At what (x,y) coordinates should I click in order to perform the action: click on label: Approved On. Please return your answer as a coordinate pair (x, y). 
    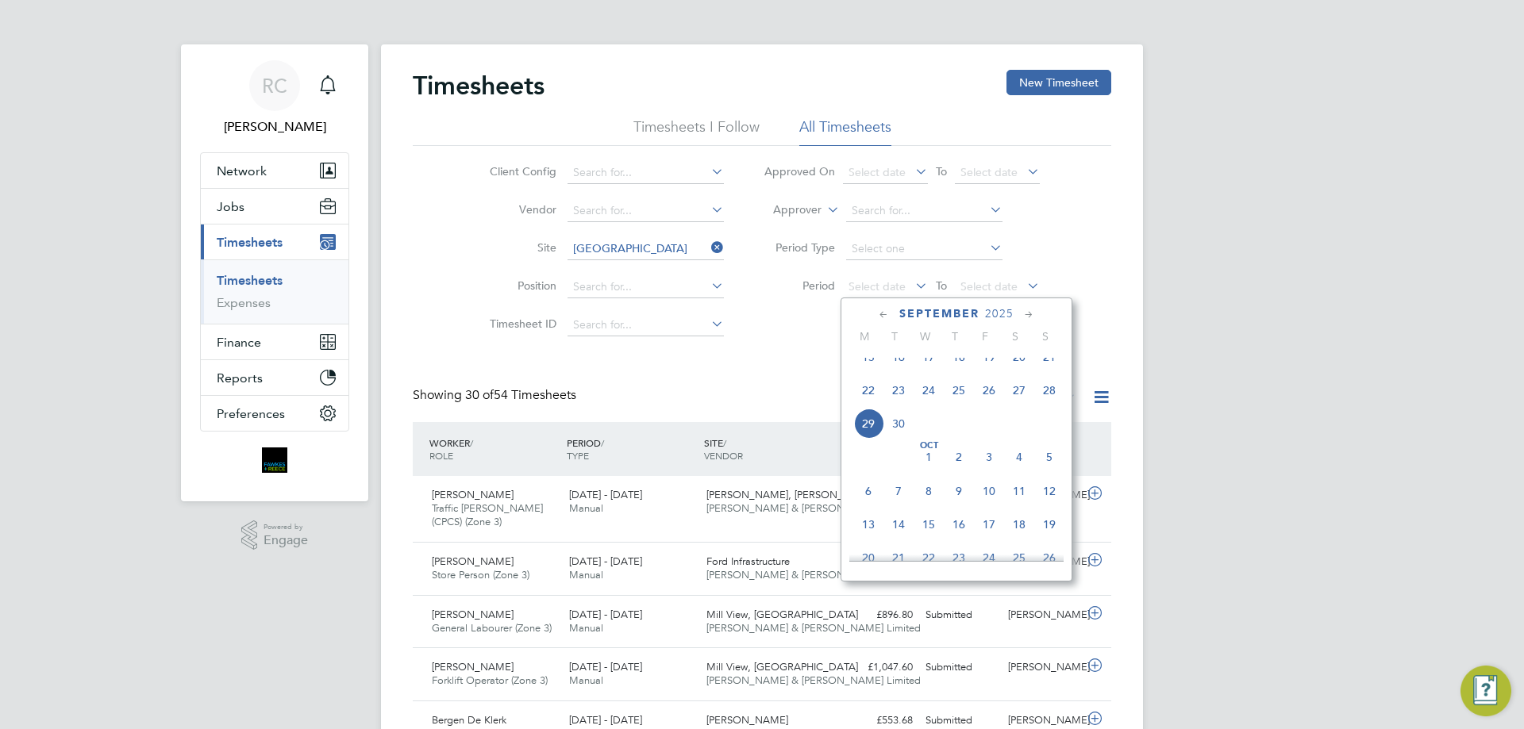
    Looking at the image, I should click on (799, 171).